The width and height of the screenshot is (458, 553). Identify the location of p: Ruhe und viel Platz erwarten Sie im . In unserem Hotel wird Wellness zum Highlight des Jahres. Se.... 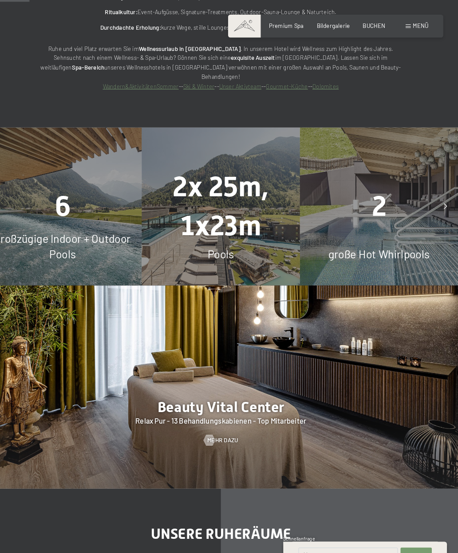
(229, 65).